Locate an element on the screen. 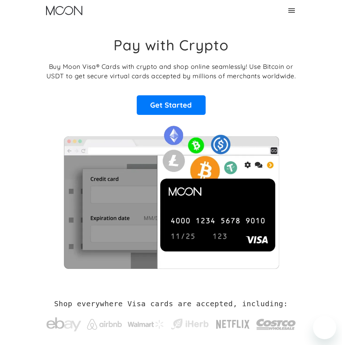  img: ebay is located at coordinates (64, 325).